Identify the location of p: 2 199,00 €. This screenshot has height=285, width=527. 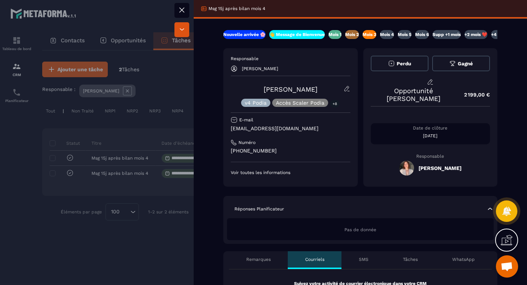
(474, 95).